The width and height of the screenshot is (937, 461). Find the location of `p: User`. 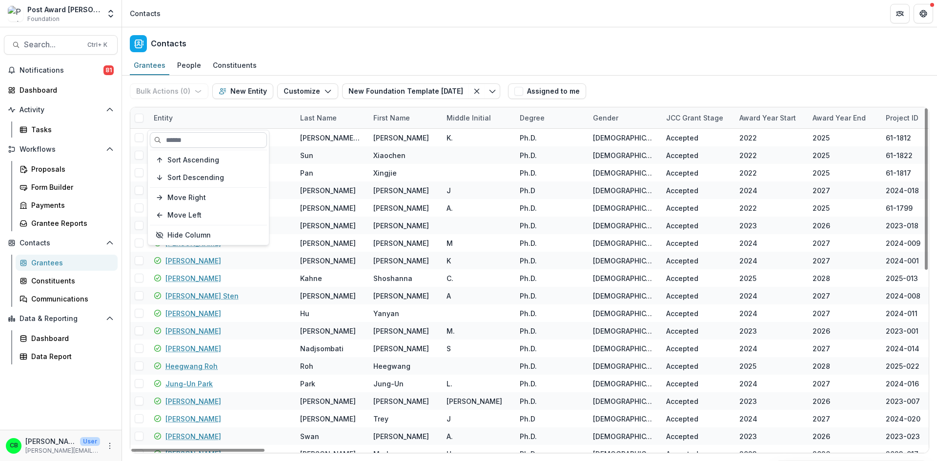

p: User is located at coordinates (90, 442).